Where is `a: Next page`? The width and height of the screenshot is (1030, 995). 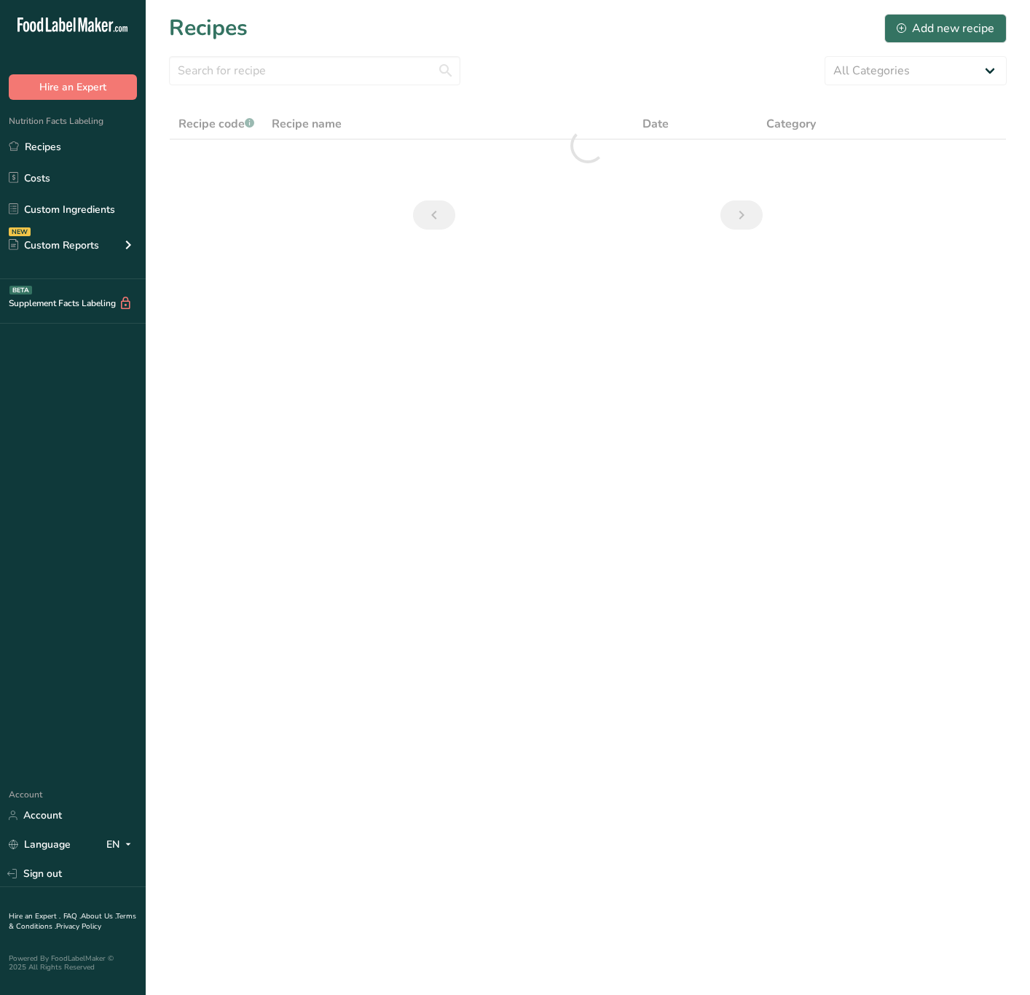
a: Next page is located at coordinates (742, 215).